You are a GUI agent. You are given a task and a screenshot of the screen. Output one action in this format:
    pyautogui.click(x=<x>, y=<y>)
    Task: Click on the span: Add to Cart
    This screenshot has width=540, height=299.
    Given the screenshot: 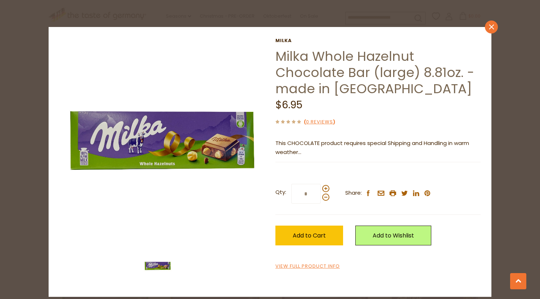 What is the action you would take?
    pyautogui.click(x=309, y=235)
    